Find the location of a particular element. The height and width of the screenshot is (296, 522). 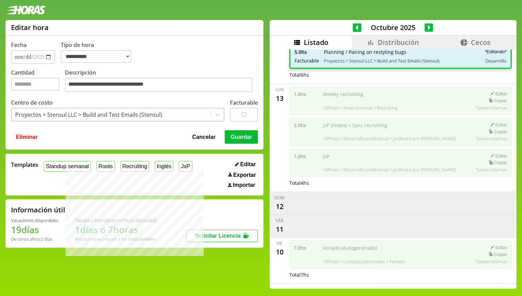

select: Tipo de hora is located at coordinates (96, 56).